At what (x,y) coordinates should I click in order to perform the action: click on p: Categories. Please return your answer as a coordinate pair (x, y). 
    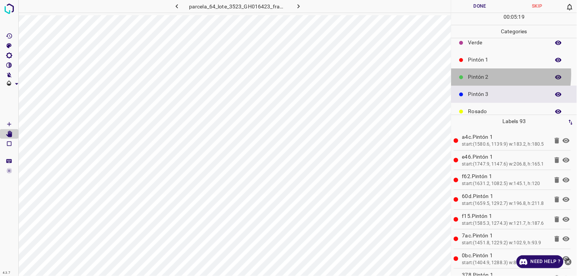
    Looking at the image, I should click on (515, 31).